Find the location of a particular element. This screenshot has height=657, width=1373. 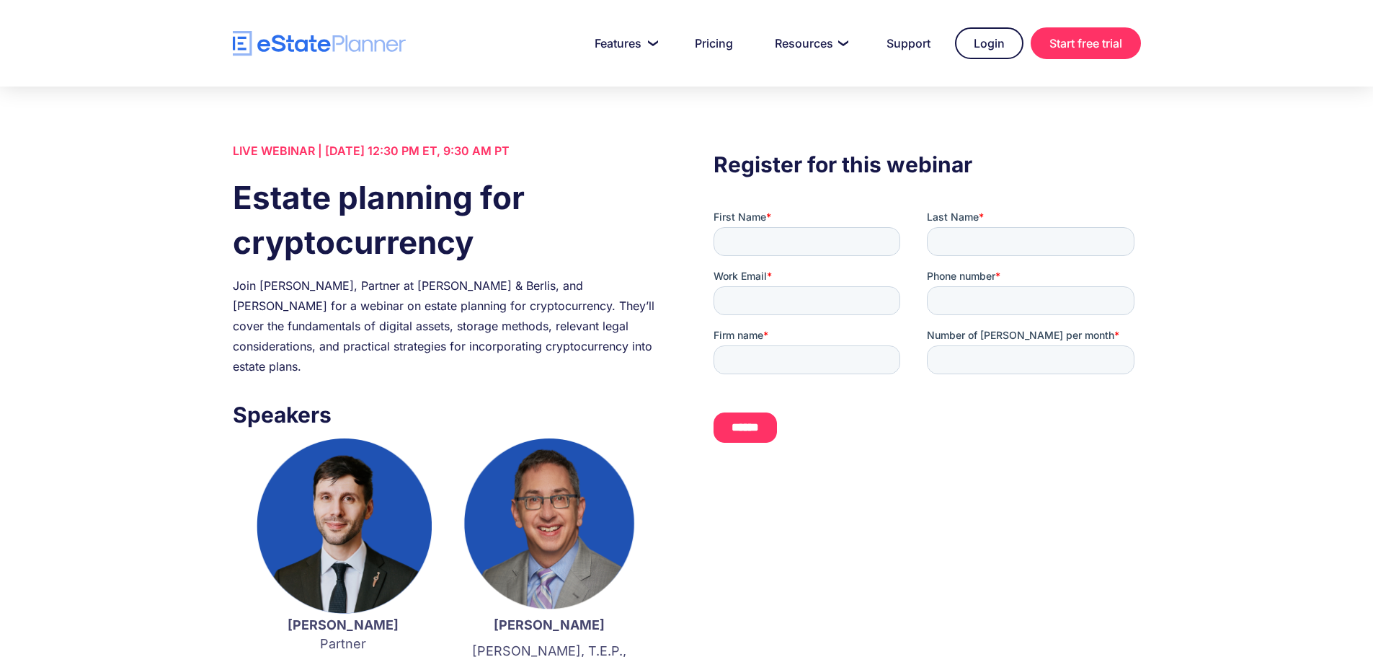

p: Partner is located at coordinates (343, 634).